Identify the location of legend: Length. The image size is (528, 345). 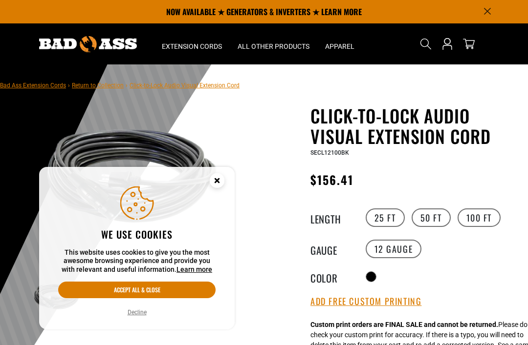
(335, 218).